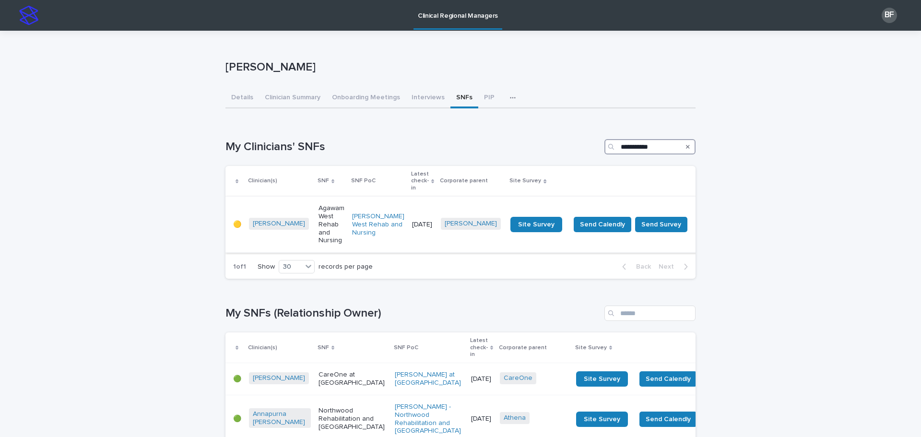 The height and width of the screenshot is (437, 921). Describe the element at coordinates (331, 224) in the screenshot. I see `p: Agawam West Rehab and Nursing` at that location.